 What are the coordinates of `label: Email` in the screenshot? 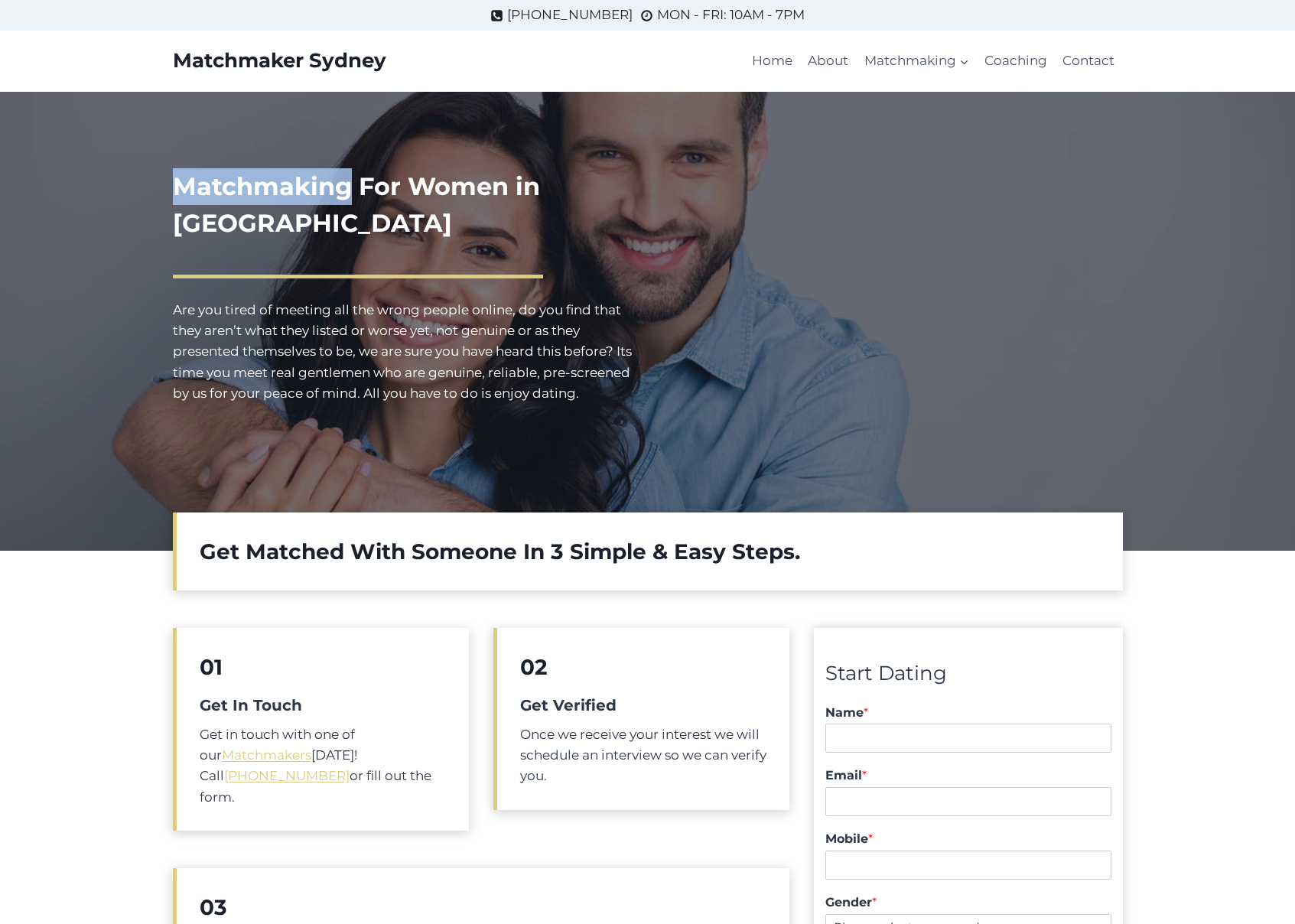 It's located at (968, 776).